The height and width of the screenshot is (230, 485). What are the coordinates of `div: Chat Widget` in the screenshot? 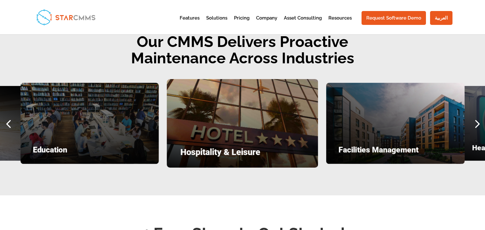 It's located at (433, 196).